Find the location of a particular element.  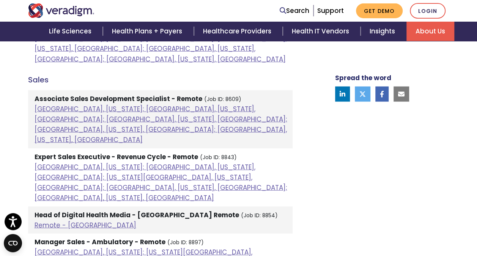

a: Veradigm logo is located at coordinates (61, 11).